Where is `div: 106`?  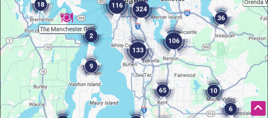 div: 106 is located at coordinates (174, 41).